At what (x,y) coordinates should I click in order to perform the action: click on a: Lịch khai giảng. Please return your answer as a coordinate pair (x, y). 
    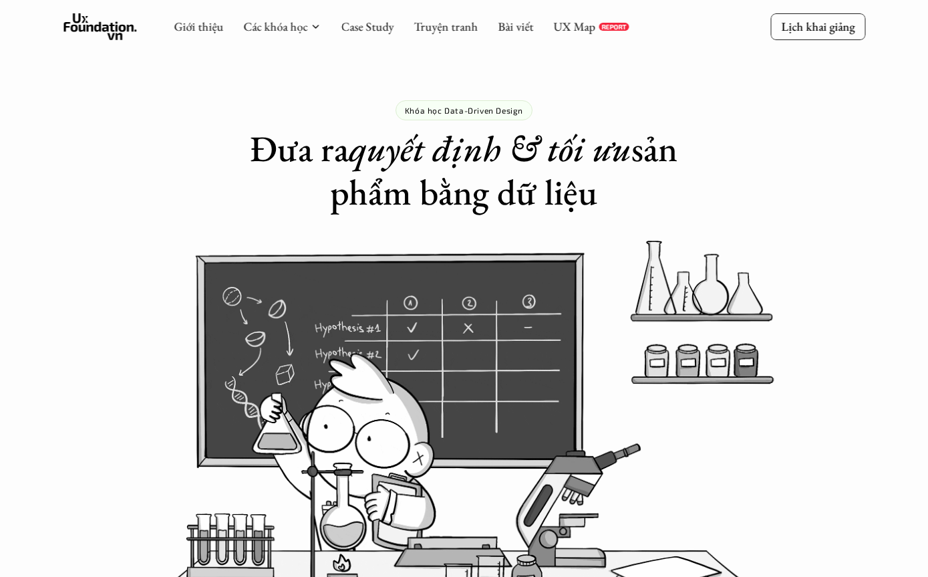
    Looking at the image, I should click on (818, 26).